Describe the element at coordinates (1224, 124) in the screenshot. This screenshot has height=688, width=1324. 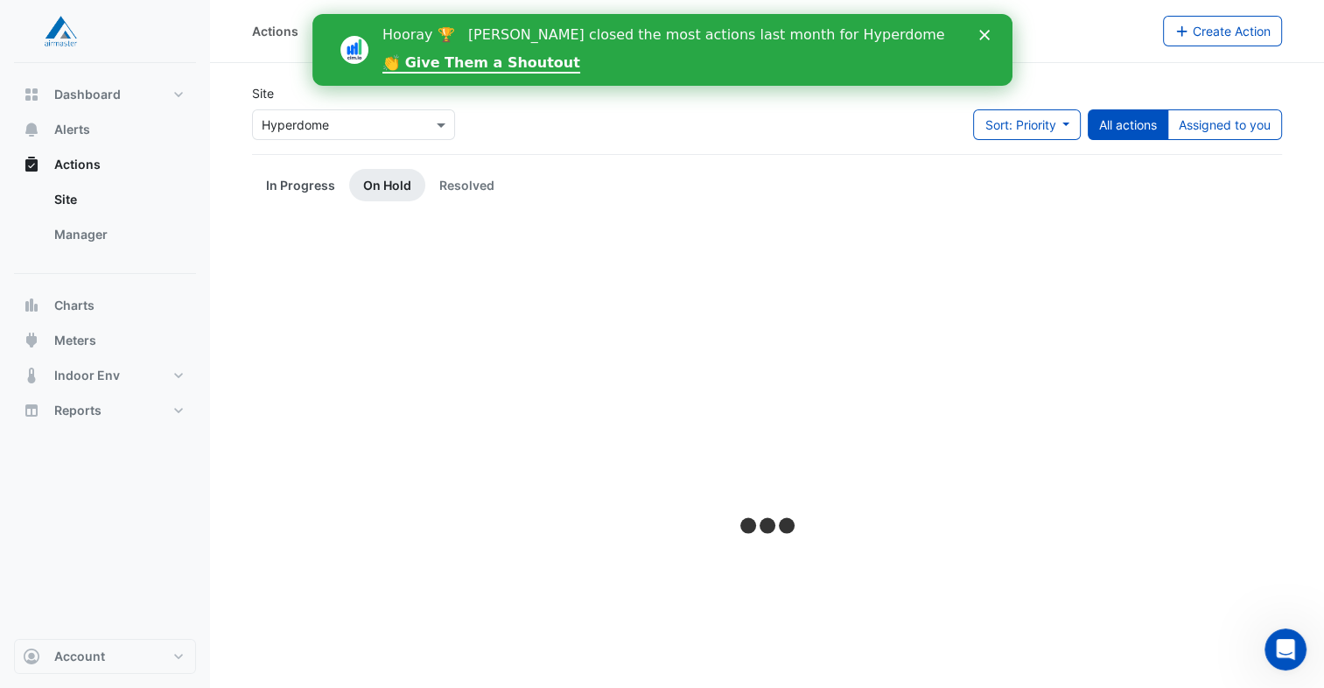
I see `button: Assigned to you` at that location.